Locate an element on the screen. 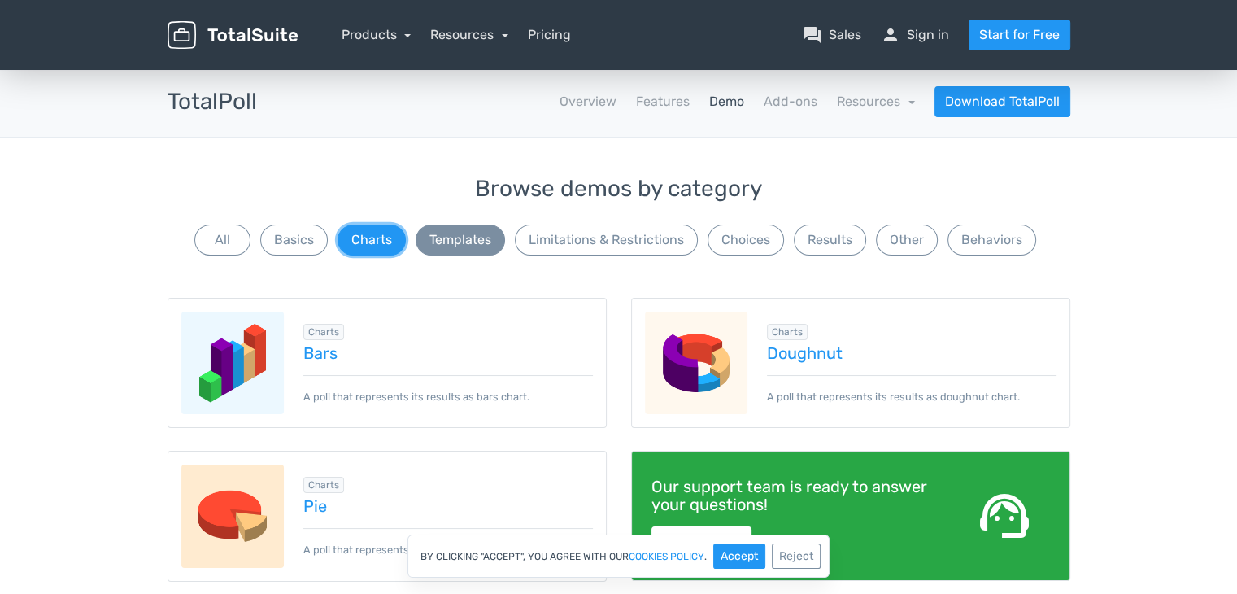  span: question_answer is located at coordinates (813, 35).